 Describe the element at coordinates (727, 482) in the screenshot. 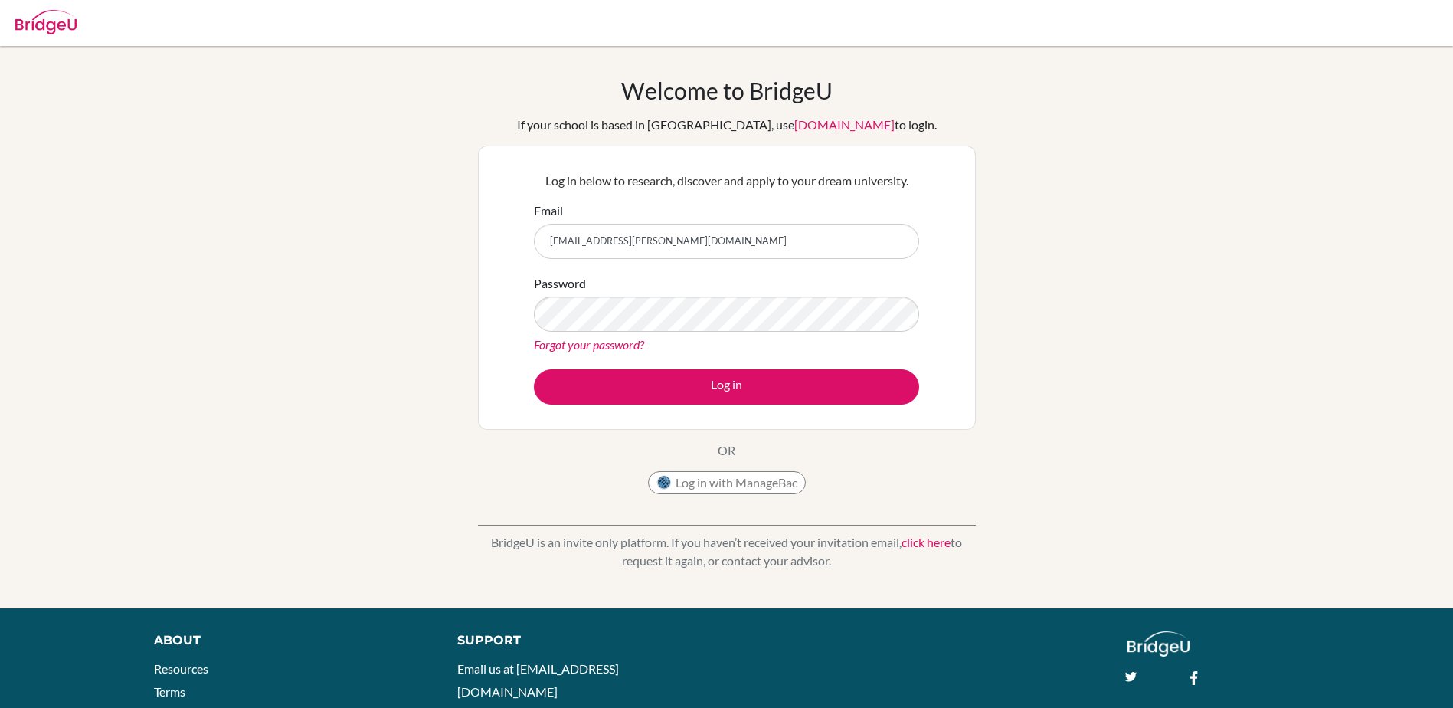

I see `button: Log in with ManageBac` at that location.